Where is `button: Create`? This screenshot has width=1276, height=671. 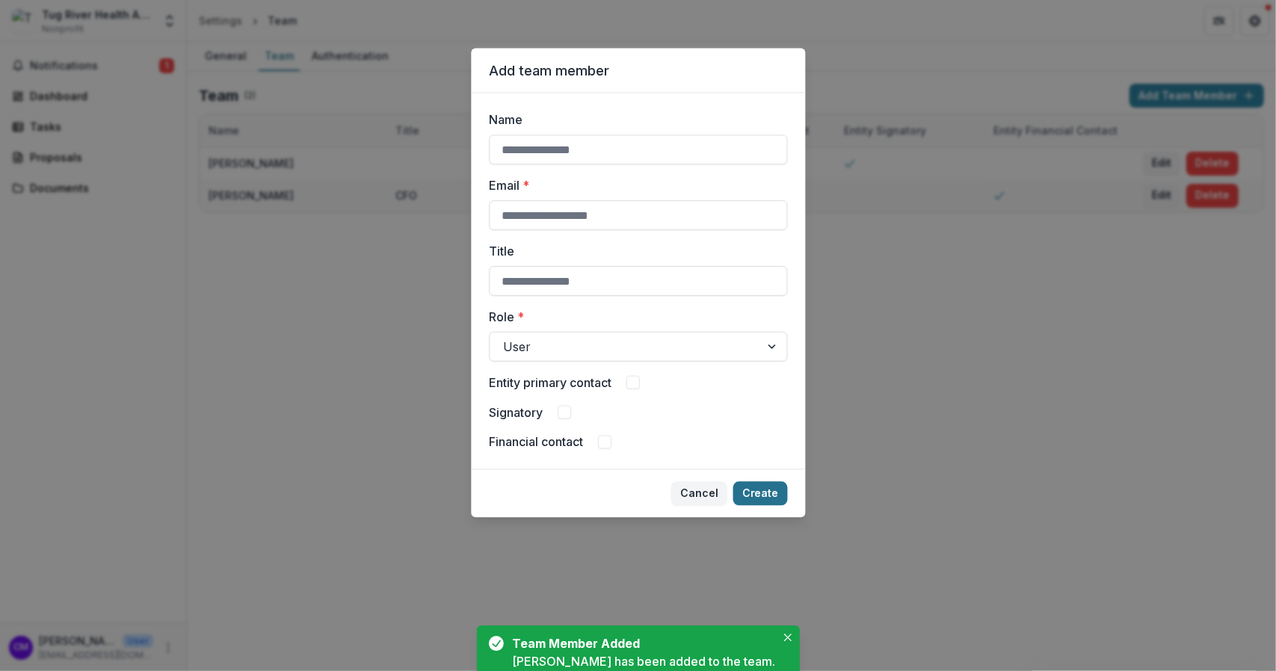
button: Create is located at coordinates (760, 493).